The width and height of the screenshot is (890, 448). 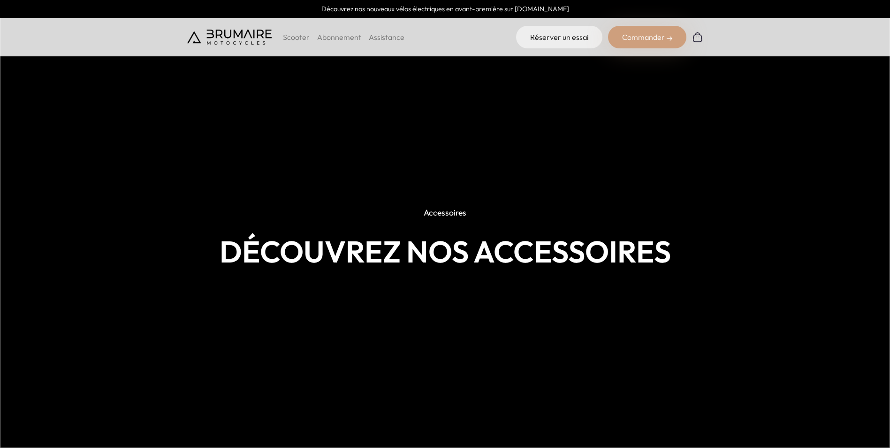 What do you see at coordinates (229, 37) in the screenshot?
I see `img: Brumaire Motocycles` at bounding box center [229, 37].